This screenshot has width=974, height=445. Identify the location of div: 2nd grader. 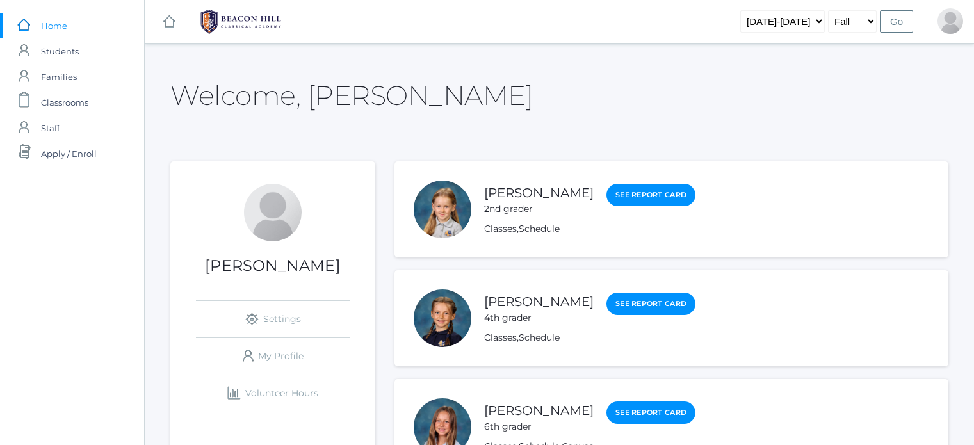
(538, 209).